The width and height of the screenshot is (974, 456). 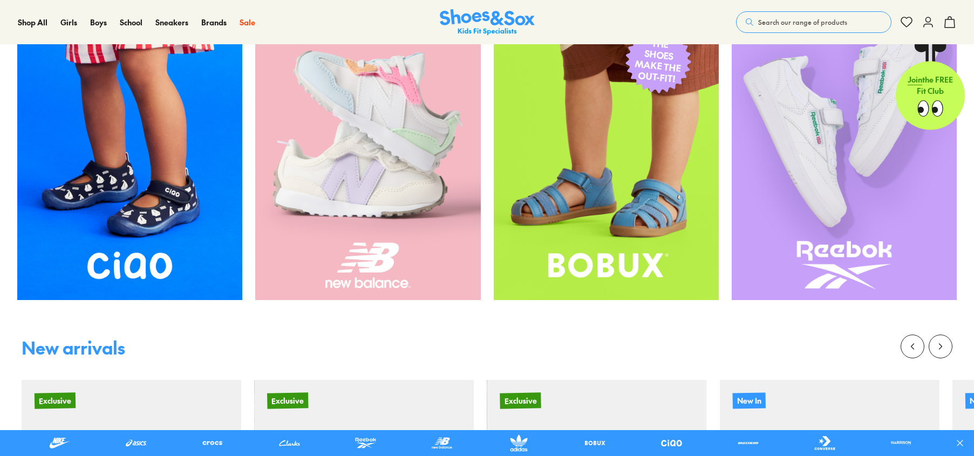 I want to click on p: the FREE Fit Club, so click(x=931, y=85).